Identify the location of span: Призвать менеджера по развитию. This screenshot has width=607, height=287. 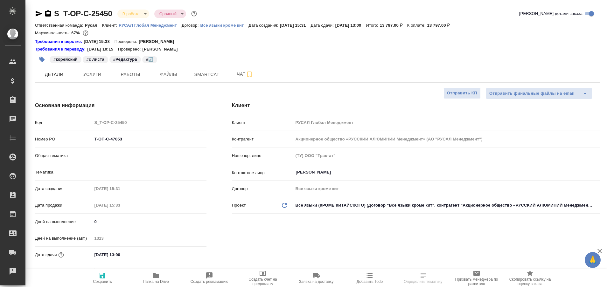
(477, 282).